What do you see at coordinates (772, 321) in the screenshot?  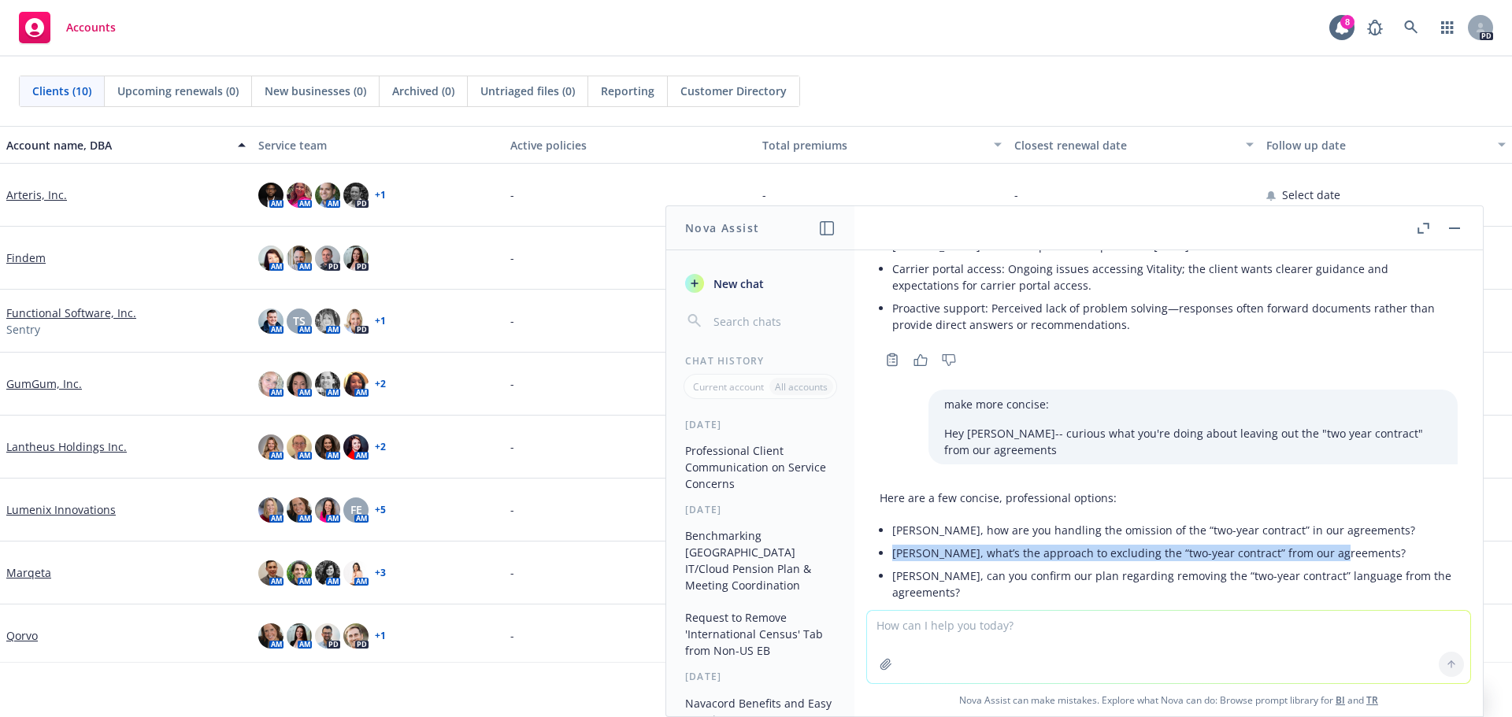 I see `input: Search chats` at bounding box center [772, 321].